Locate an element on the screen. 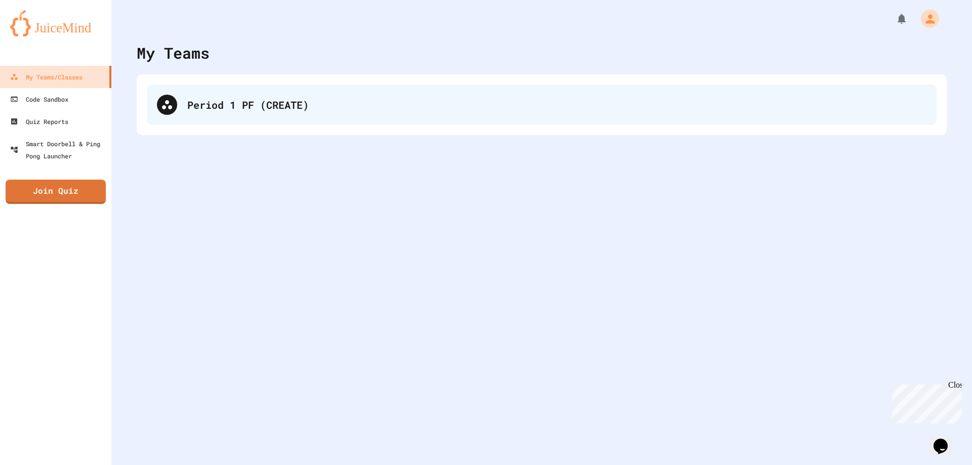 This screenshot has width=972, height=465. div: Code Sandbox is located at coordinates (39, 99).